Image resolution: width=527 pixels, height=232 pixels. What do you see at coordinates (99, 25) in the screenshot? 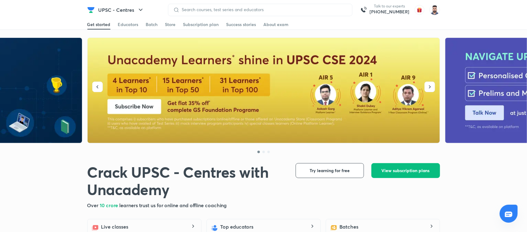
I see `a: Get started` at bounding box center [99, 25].